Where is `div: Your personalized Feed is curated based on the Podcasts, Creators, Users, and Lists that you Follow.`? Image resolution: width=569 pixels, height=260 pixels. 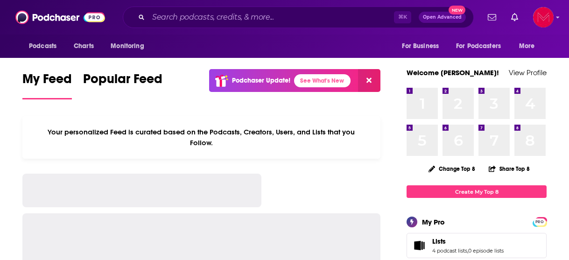
div: Your personalized Feed is curated based on the Podcasts, Creators, Users, and Lists that you Follow. is located at coordinates (201, 137).